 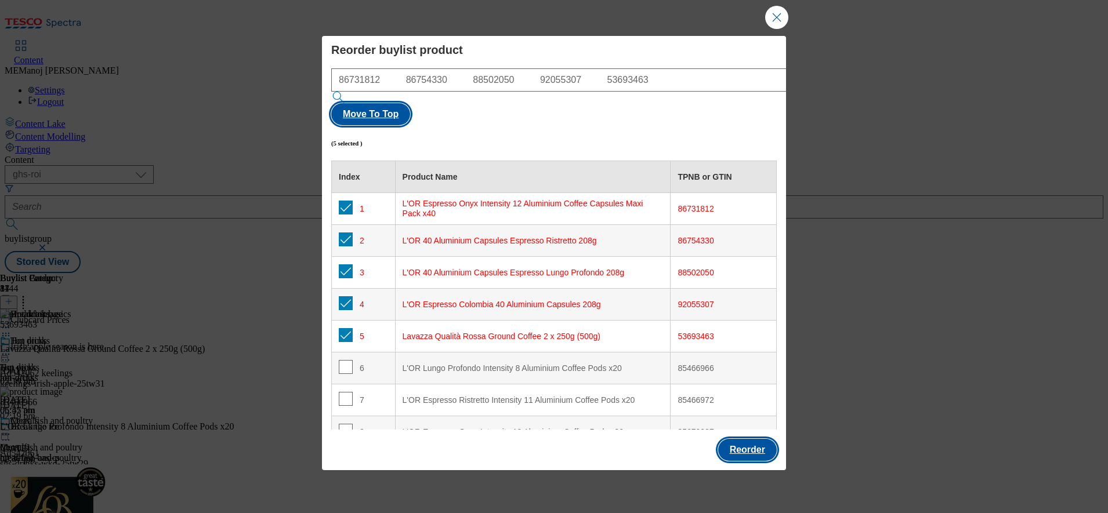 I want to click on div: 88502050, so click(x=723, y=273).